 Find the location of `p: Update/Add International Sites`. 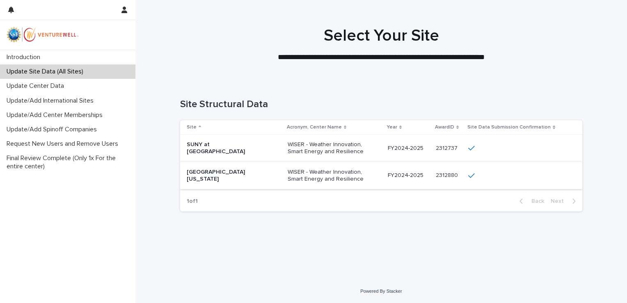

p: Update/Add International Sites is located at coordinates (52, 101).